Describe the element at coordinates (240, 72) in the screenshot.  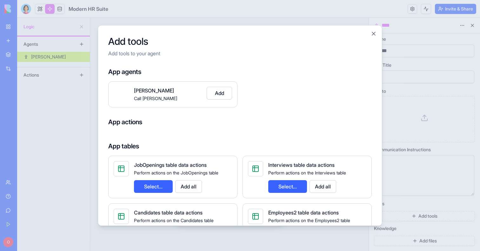
I see `h4: App agents` at that location.